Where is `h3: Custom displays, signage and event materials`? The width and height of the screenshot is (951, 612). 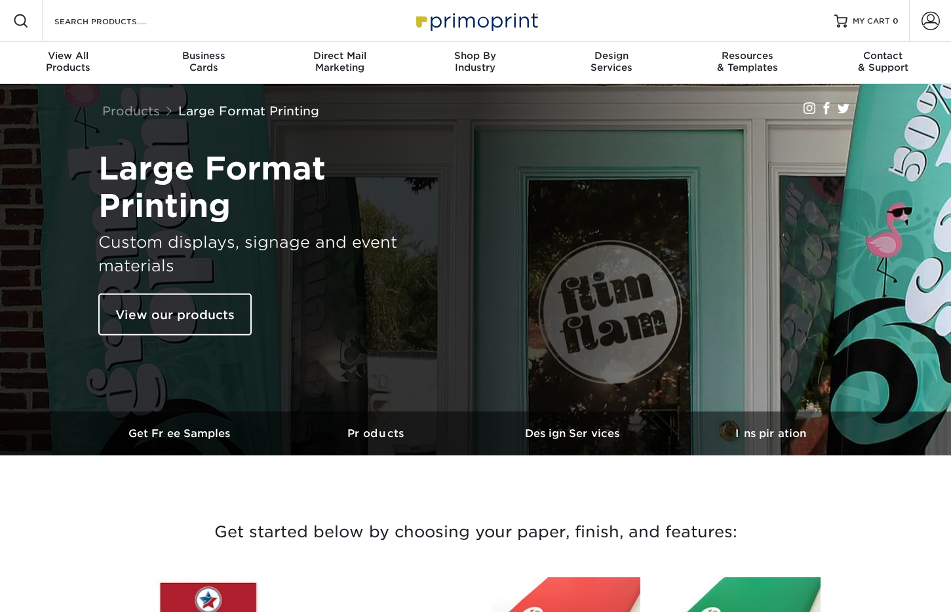
h3: Custom displays, signage and event materials is located at coordinates (262, 254).